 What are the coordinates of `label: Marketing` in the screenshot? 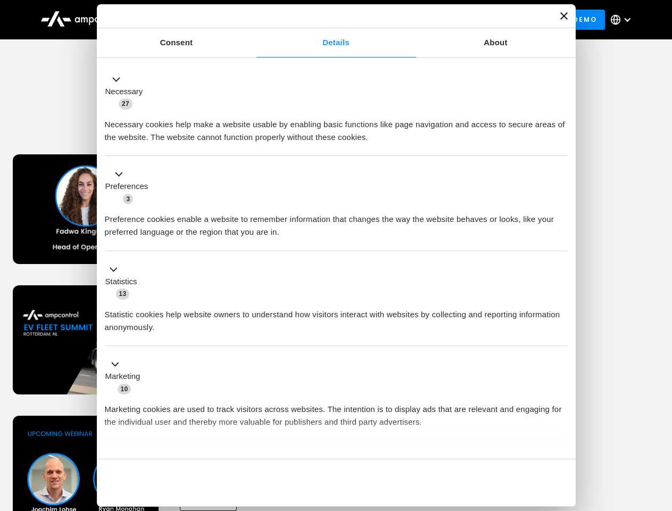 It's located at (123, 376).